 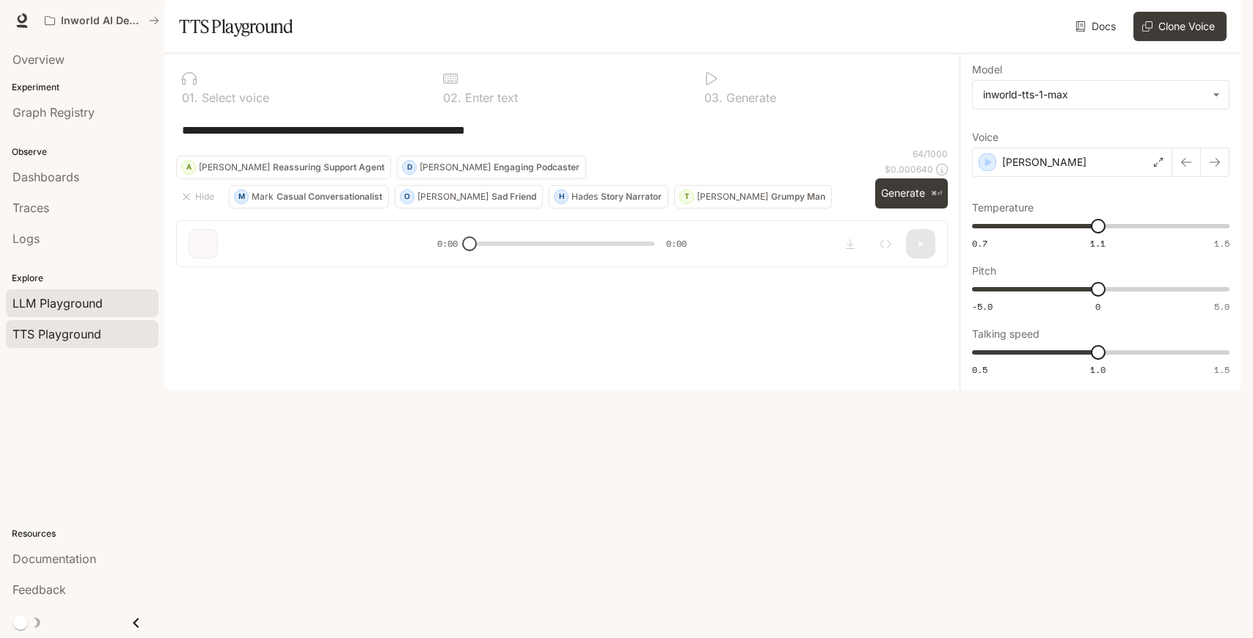 I want to click on p: 0 3 ., so click(x=713, y=98).